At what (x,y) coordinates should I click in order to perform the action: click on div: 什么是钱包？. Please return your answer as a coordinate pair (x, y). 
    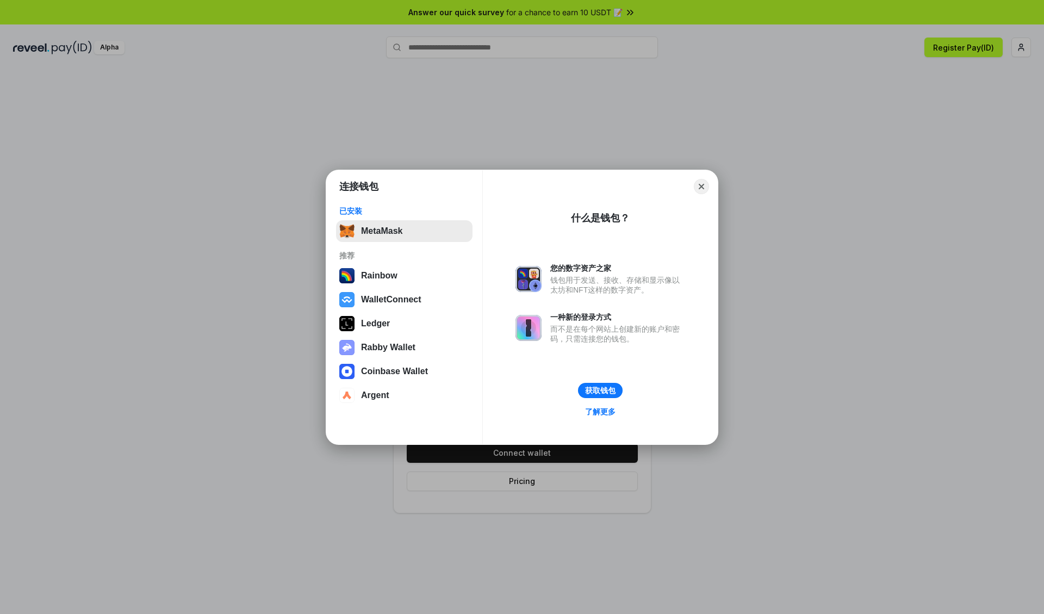
    Looking at the image, I should click on (600, 218).